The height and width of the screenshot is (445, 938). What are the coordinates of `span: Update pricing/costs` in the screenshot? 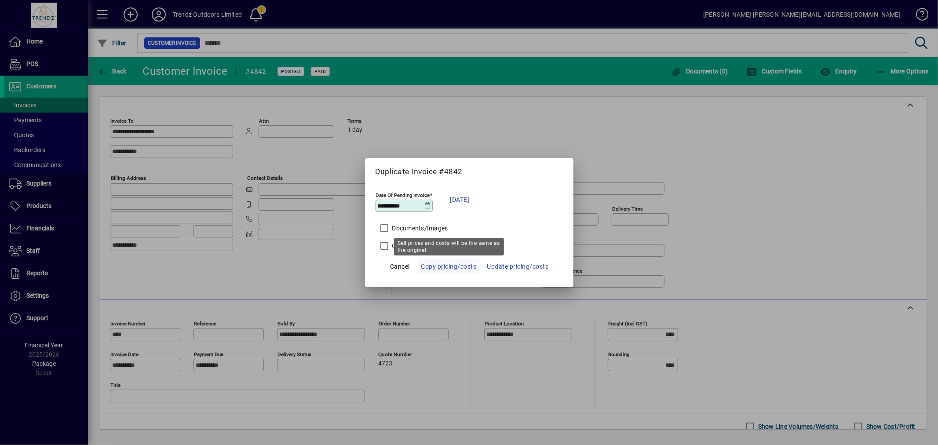 It's located at (518, 267).